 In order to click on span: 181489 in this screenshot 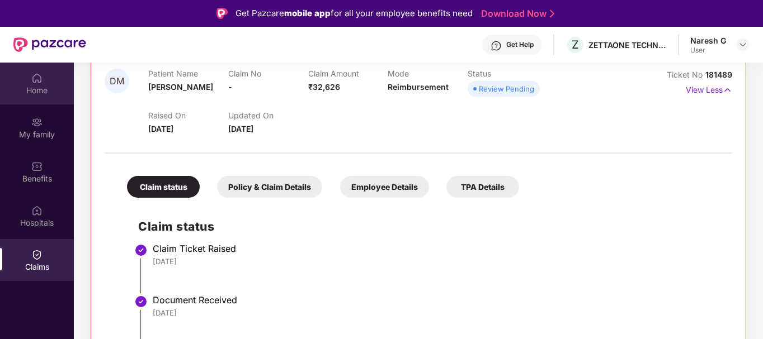, I will do `click(719, 74)`.